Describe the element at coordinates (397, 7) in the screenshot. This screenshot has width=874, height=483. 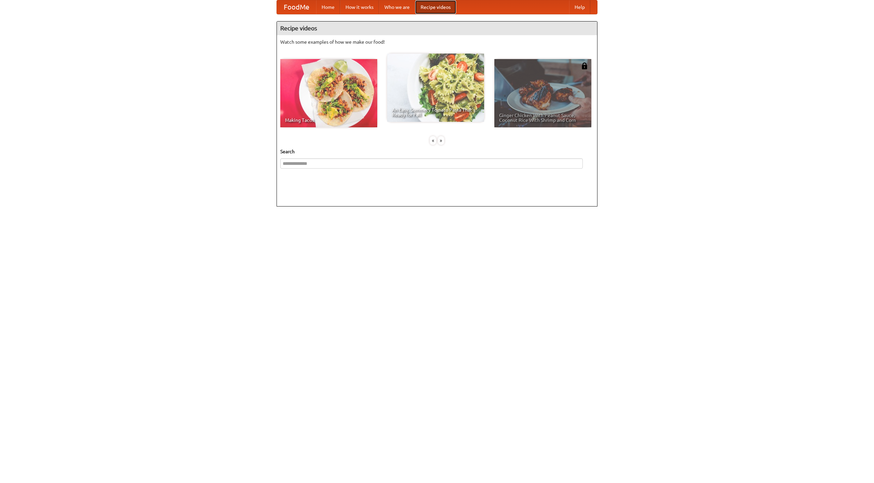
I see `a: Who we are` at that location.